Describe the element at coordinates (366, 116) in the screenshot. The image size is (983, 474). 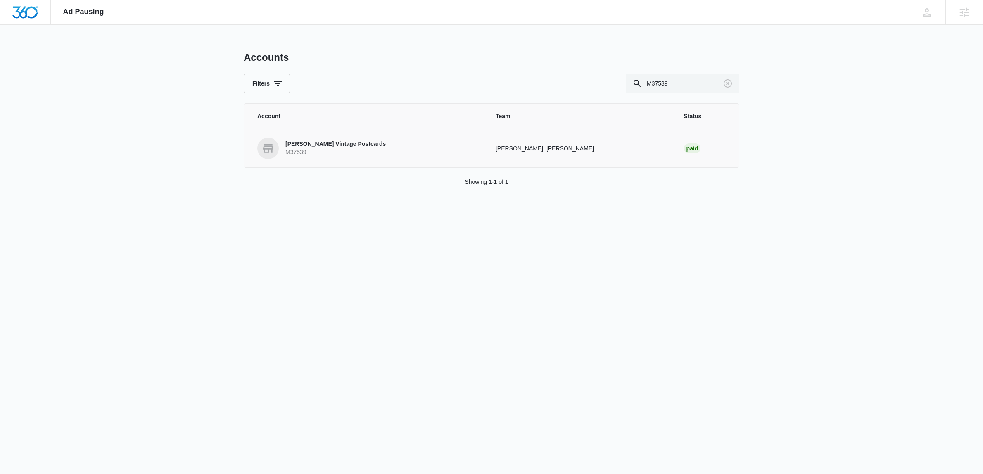
I see `span: Account` at that location.